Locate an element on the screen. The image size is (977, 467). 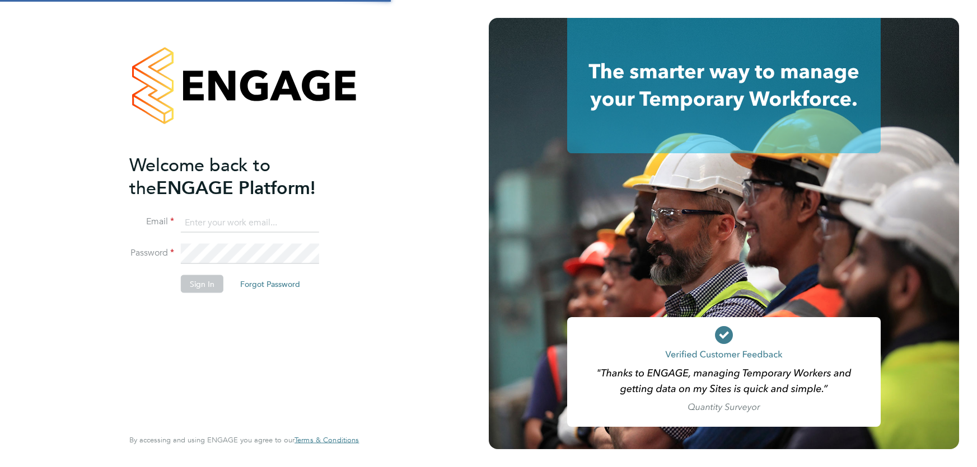
button: Forgot Password is located at coordinates (270, 284).